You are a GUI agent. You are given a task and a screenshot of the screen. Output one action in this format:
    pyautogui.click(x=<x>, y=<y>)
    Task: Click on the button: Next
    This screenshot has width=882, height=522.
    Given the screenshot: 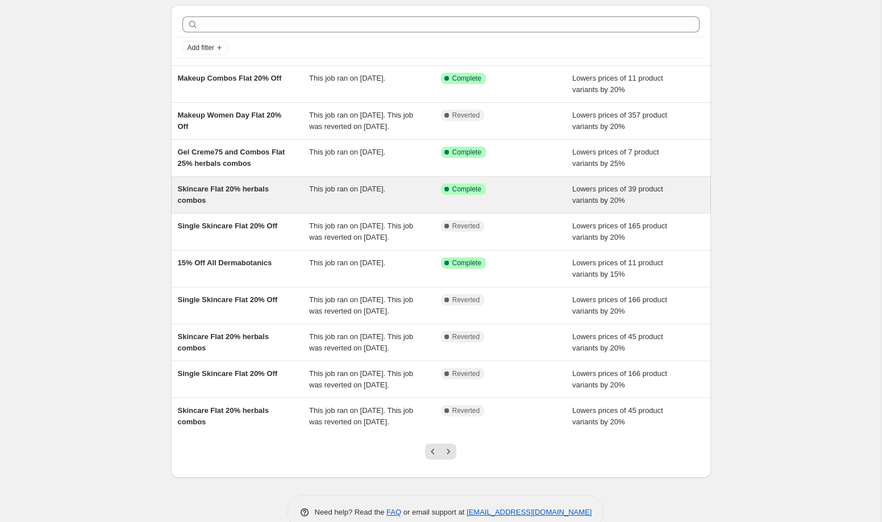 What is the action you would take?
    pyautogui.click(x=448, y=452)
    